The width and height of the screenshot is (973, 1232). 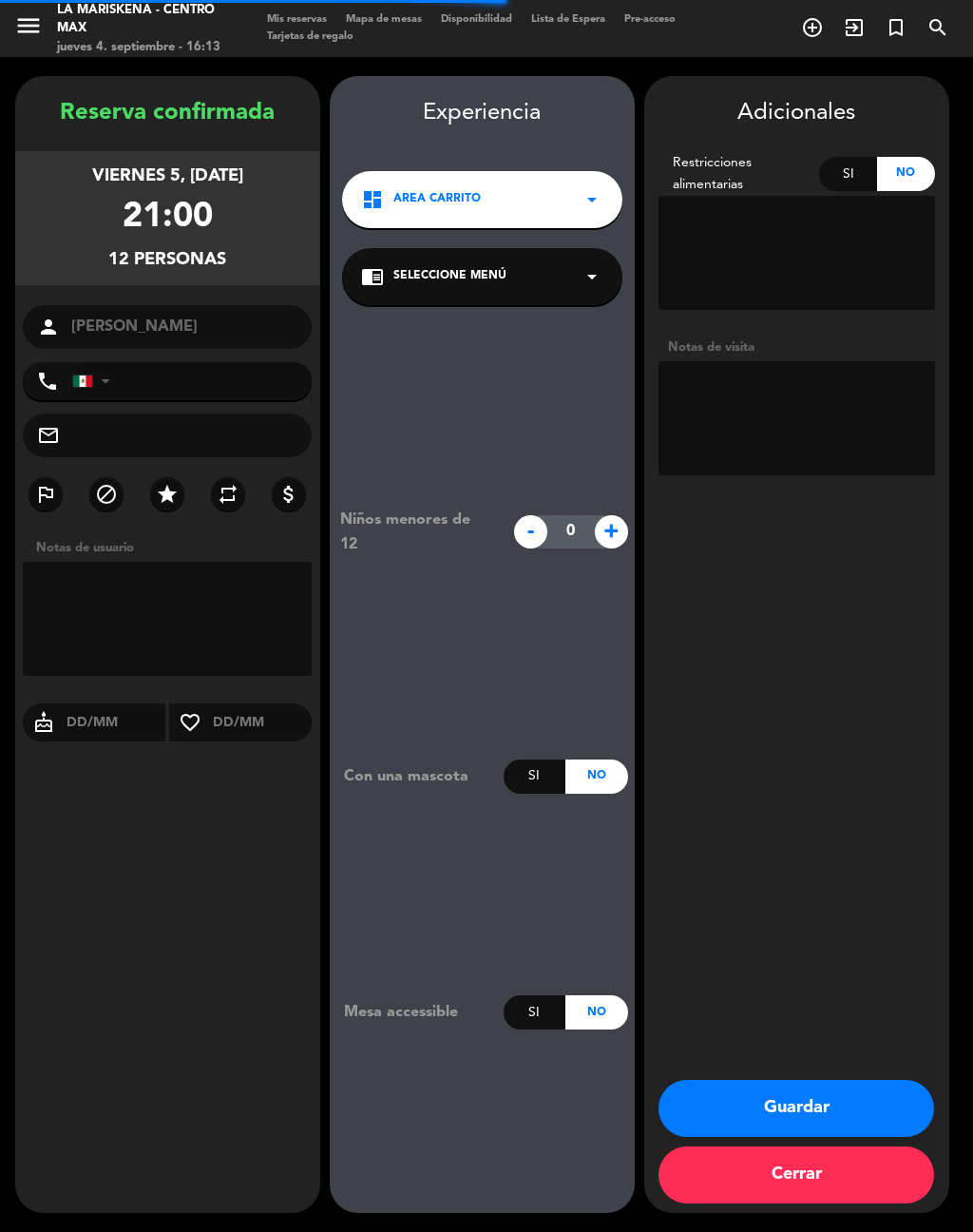 I want to click on i: add_circle_outline, so click(x=813, y=28).